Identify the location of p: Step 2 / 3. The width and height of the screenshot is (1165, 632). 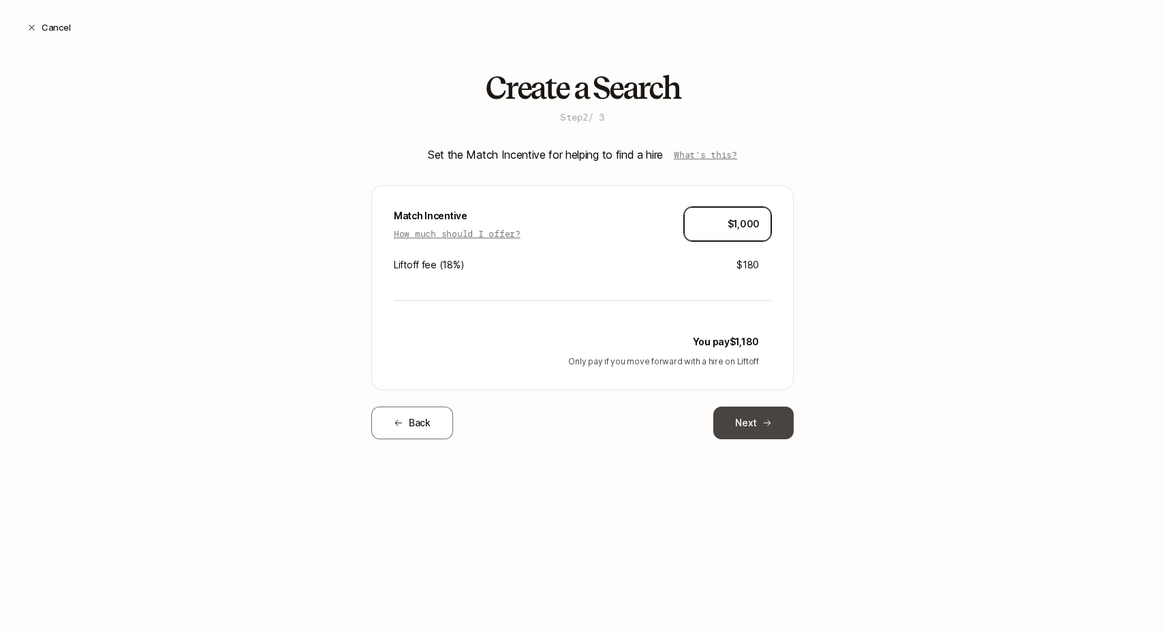
(582, 117).